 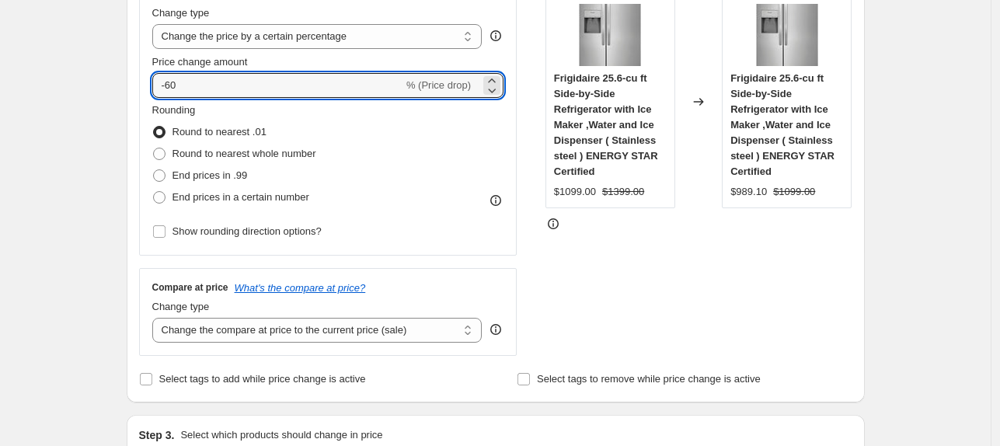 I want to click on span: Round to nearest .01, so click(x=219, y=131).